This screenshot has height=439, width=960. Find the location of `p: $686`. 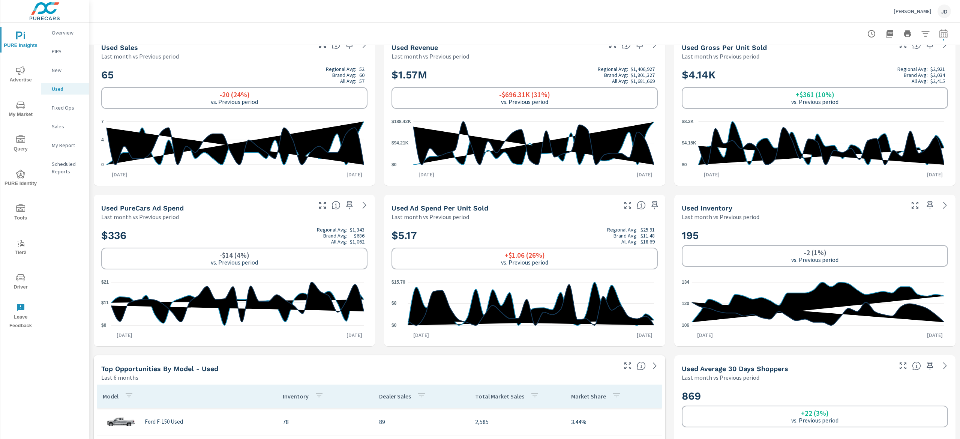

p: $686 is located at coordinates (359, 235).